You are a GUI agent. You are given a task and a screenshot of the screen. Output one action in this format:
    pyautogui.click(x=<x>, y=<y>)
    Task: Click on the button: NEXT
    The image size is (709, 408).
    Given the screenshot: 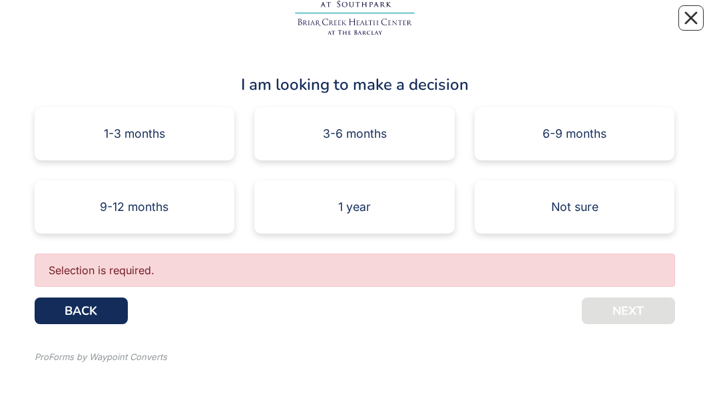 What is the action you would take?
    pyautogui.click(x=629, y=311)
    